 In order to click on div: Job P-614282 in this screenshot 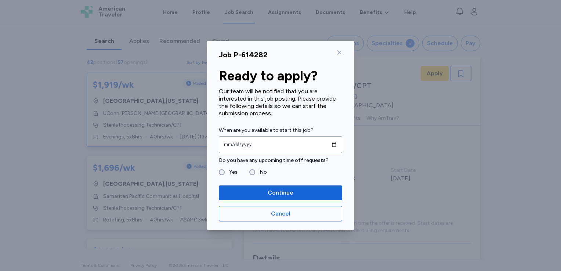, I will do `click(243, 55)`.